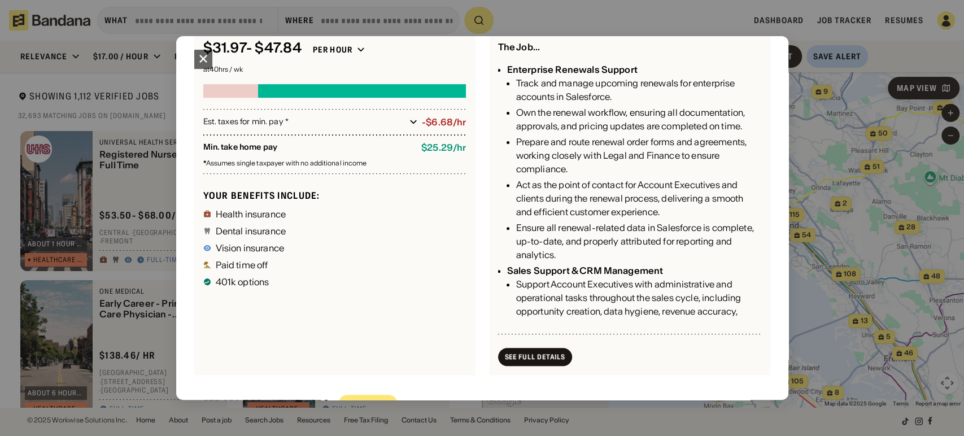 The image size is (964, 436). Describe the element at coordinates (585, 271) in the screenshot. I see `div: Sales Support & CRM Management` at that location.